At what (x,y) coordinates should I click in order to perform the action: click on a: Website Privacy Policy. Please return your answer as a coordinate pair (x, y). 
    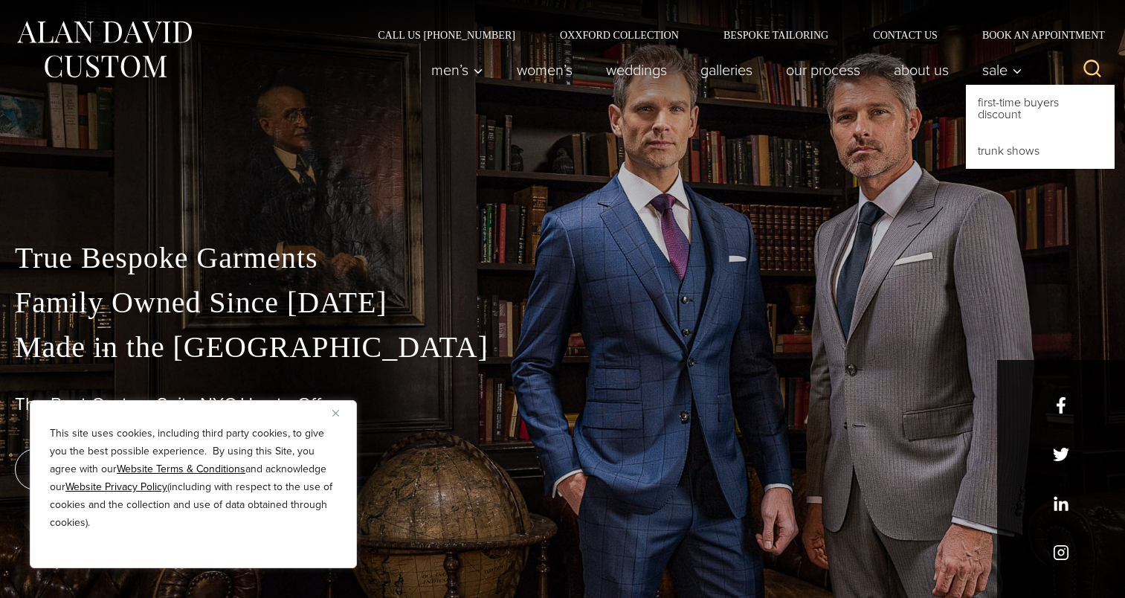
    Looking at the image, I should click on (116, 486).